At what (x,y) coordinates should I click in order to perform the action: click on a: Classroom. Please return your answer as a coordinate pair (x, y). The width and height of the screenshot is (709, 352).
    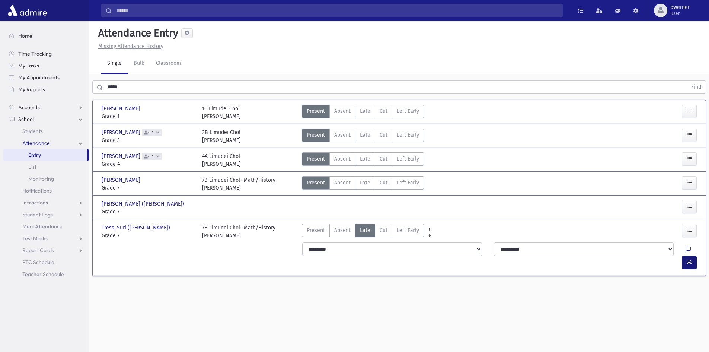
    Looking at the image, I should click on (168, 64).